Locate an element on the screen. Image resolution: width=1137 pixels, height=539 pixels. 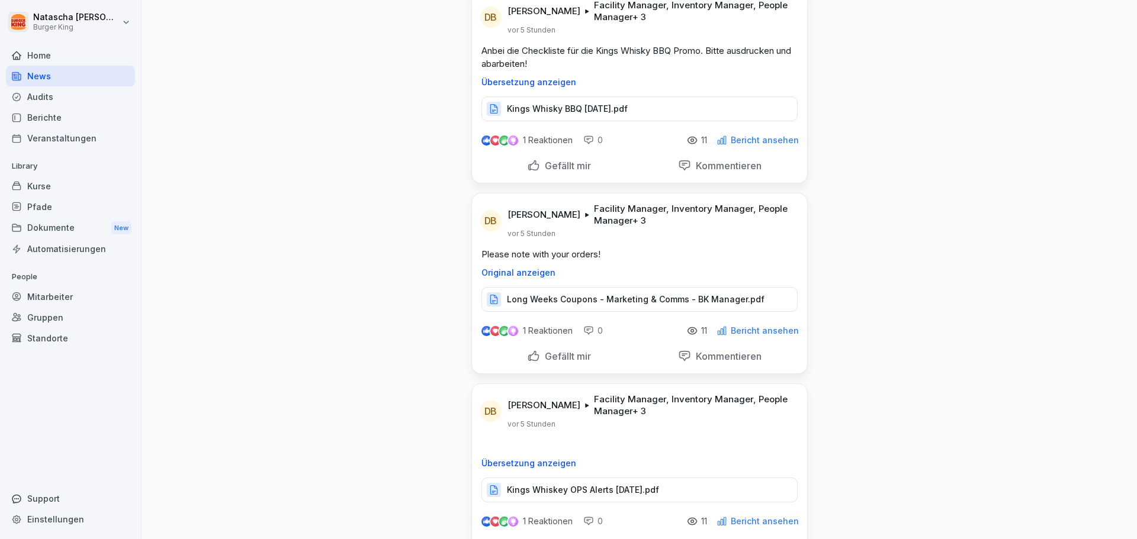
p: People is located at coordinates (70, 277).